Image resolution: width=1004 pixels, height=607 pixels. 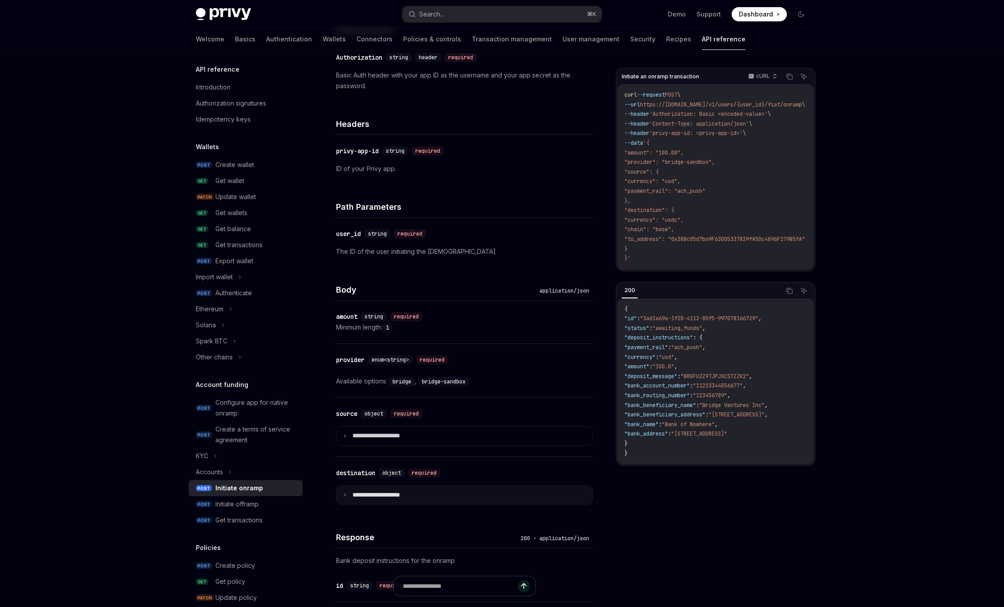 What do you see at coordinates (246, 103) in the screenshot?
I see `a: Authorization signatures` at bounding box center [246, 103].